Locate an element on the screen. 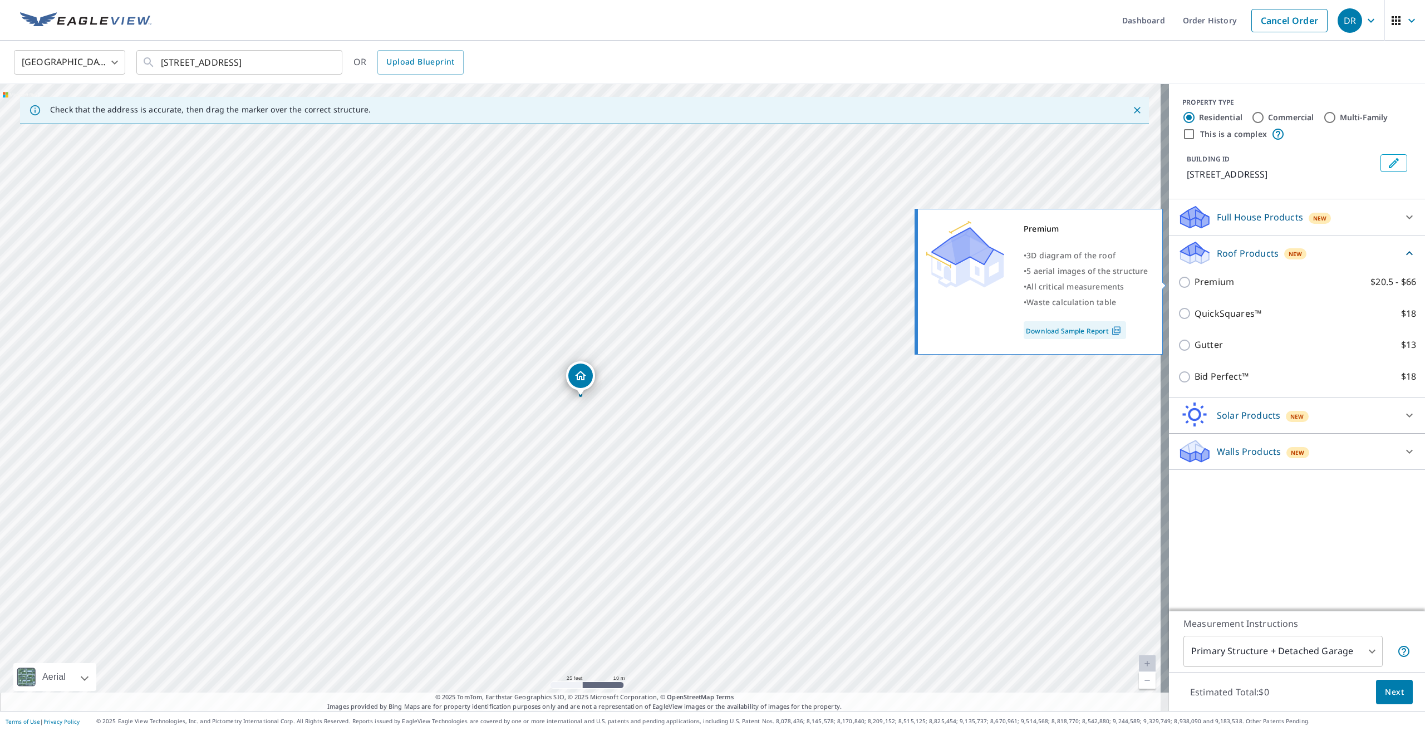 The width and height of the screenshot is (1425, 731). input: Search by address or latitude-longitude is located at coordinates (240, 62).